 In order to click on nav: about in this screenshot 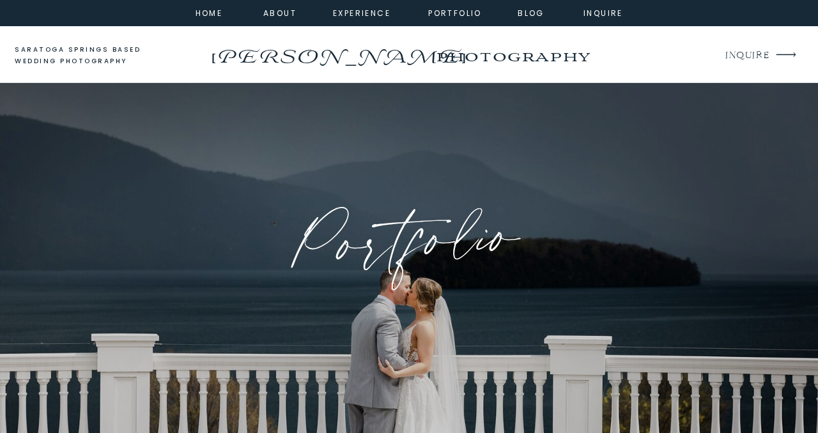, I will do `click(277, 12)`.